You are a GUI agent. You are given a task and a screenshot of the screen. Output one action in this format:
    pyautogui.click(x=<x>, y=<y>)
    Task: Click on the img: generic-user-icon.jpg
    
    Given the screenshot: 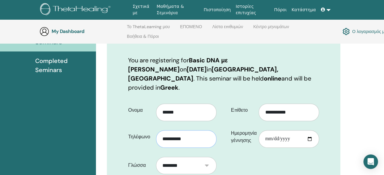 What is the action you would take?
    pyautogui.click(x=44, y=32)
    